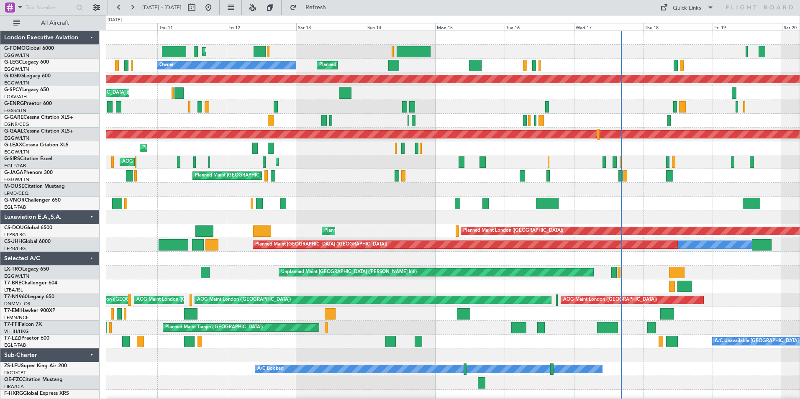 The height and width of the screenshot is (399, 800). I want to click on a: G-JAGAPhenom 300, so click(28, 173).